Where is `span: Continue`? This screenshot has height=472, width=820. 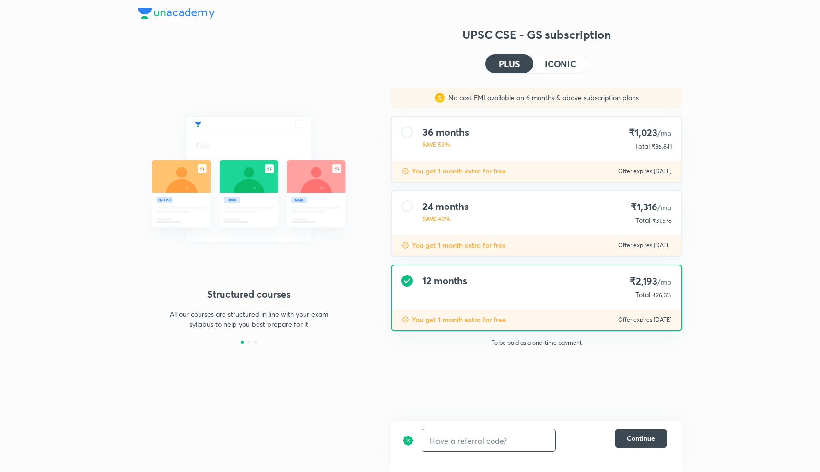
span: Continue is located at coordinates (641, 439).